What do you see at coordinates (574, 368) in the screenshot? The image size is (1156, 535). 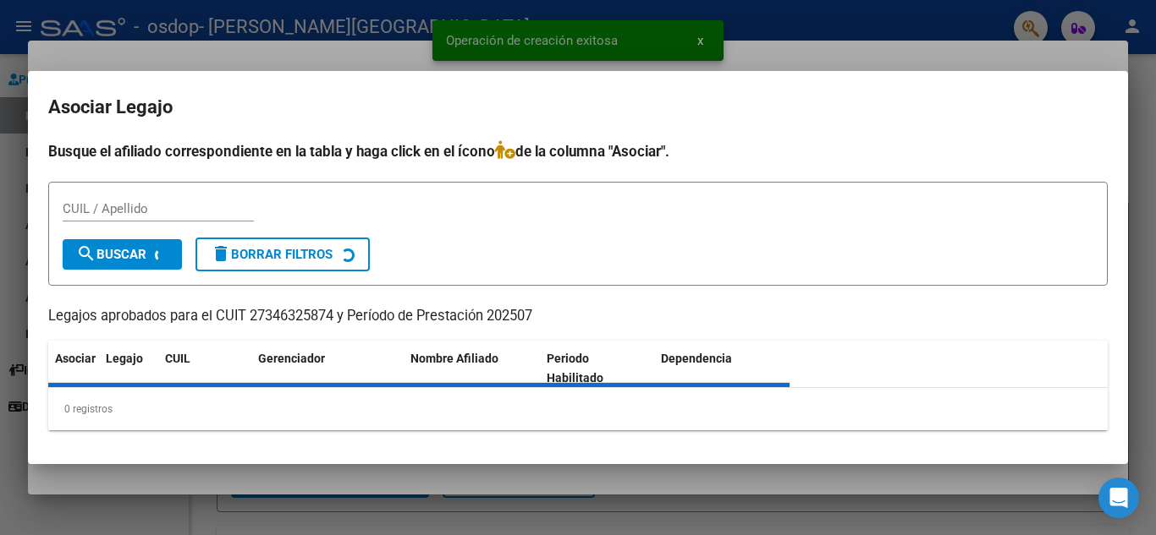 I see `span: Periodo Habilitado` at bounding box center [574, 368].